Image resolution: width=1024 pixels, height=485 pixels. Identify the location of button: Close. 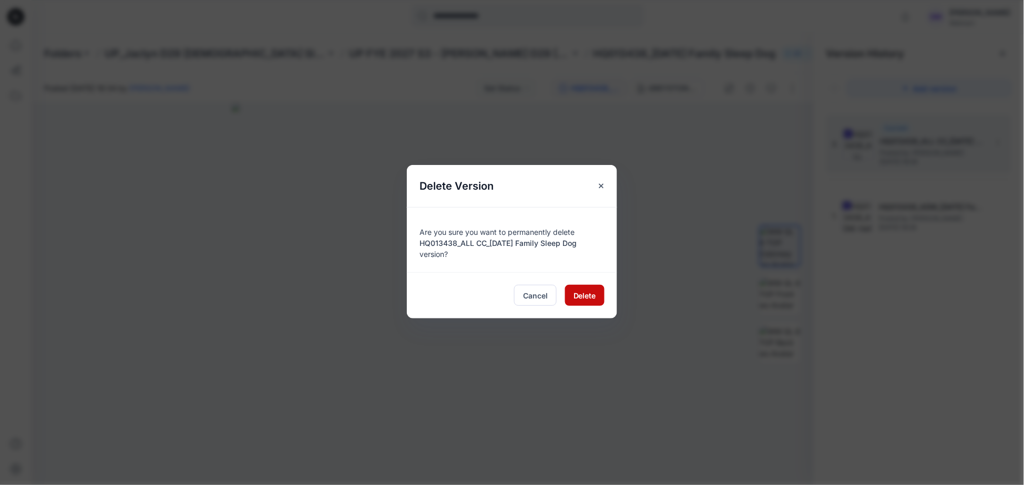
(601, 186).